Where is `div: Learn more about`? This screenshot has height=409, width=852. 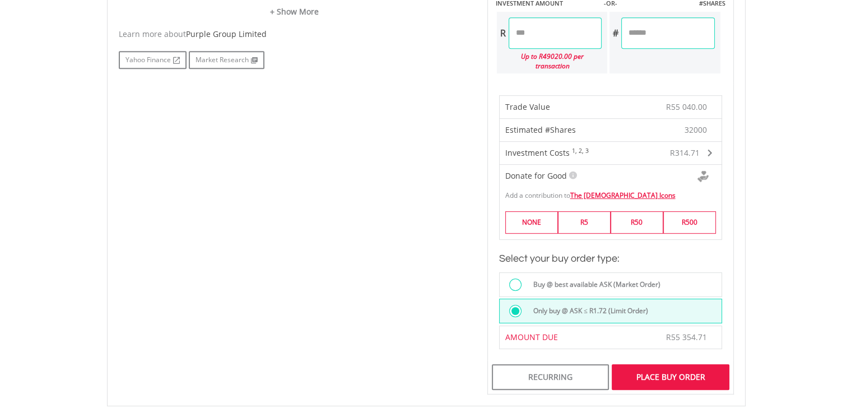
div: Learn more about is located at coordinates (295, 34).